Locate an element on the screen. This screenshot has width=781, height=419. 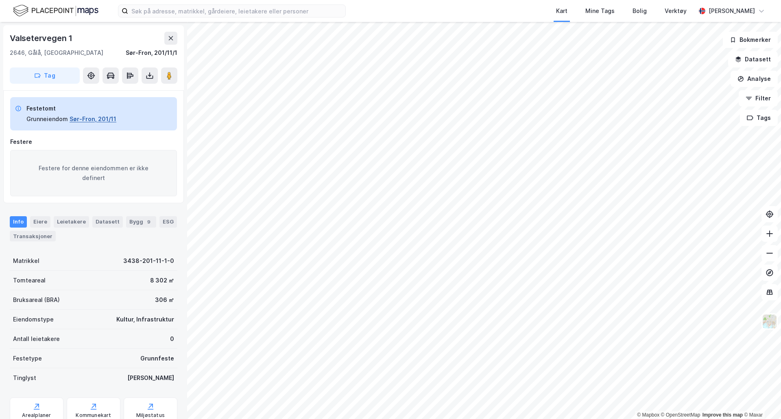
img: Z is located at coordinates (769, 322).